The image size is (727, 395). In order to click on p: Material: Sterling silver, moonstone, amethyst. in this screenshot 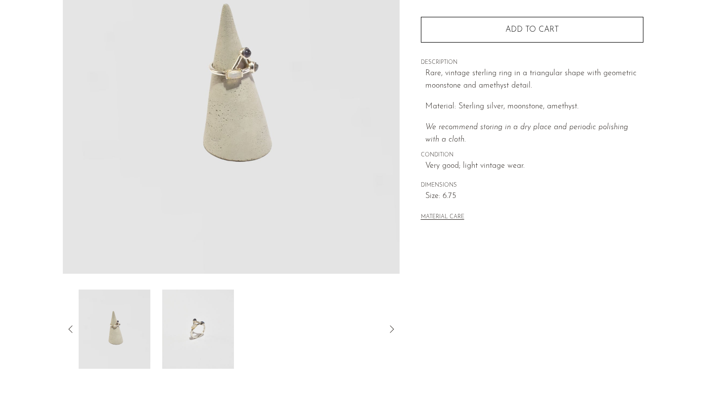, I will do `click(534, 107)`.